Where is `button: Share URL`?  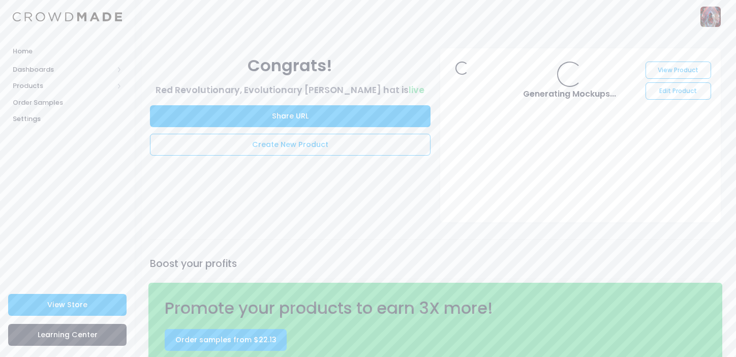 button: Share URL is located at coordinates (290, 116).